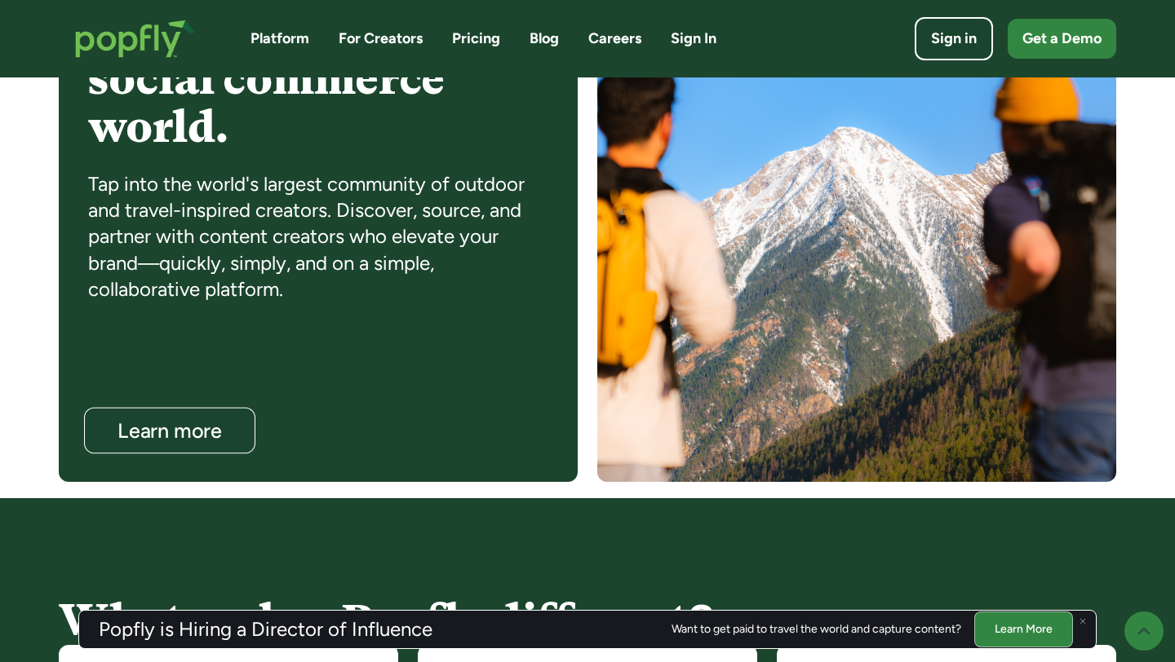 The width and height of the screenshot is (1175, 662). What do you see at coordinates (280, 38) in the screenshot?
I see `a: Platform` at bounding box center [280, 38].